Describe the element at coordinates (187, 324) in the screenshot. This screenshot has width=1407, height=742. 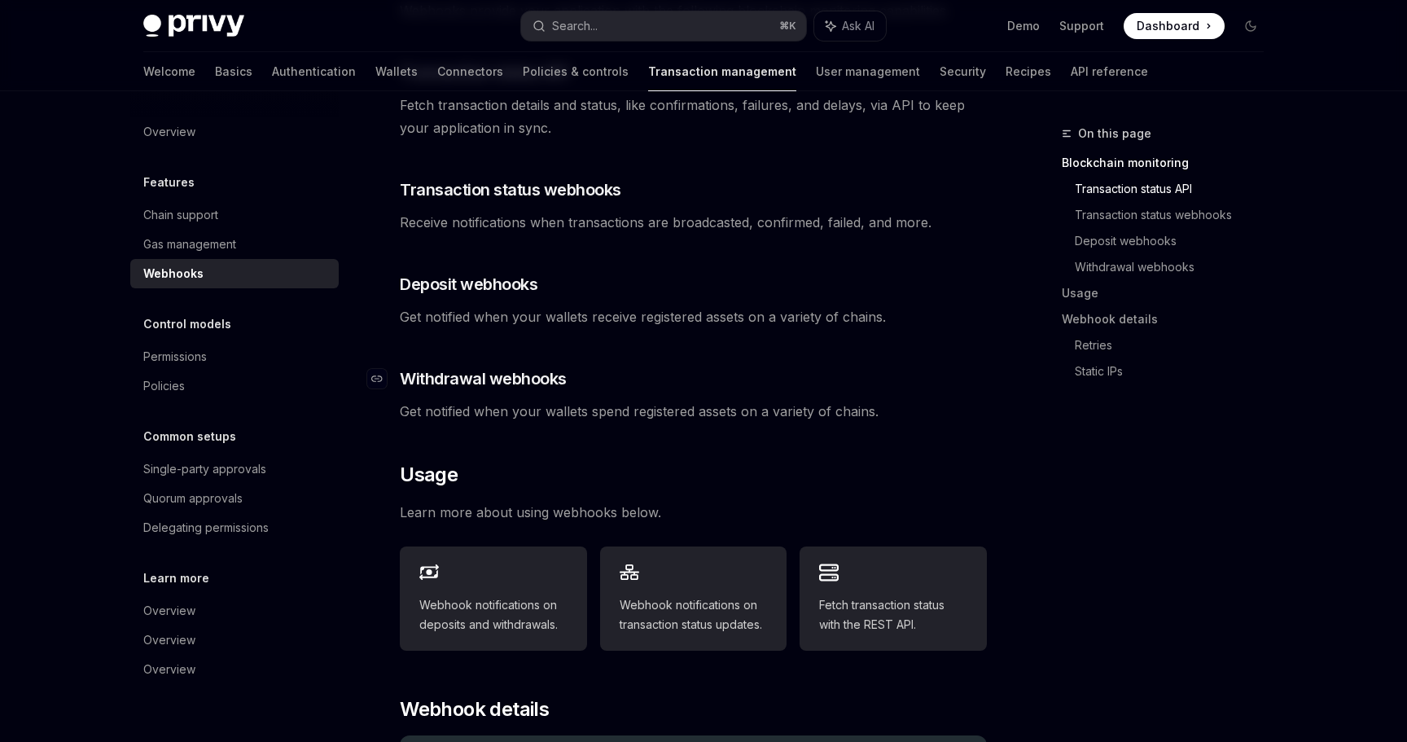
I see `h5: Control models` at that location.